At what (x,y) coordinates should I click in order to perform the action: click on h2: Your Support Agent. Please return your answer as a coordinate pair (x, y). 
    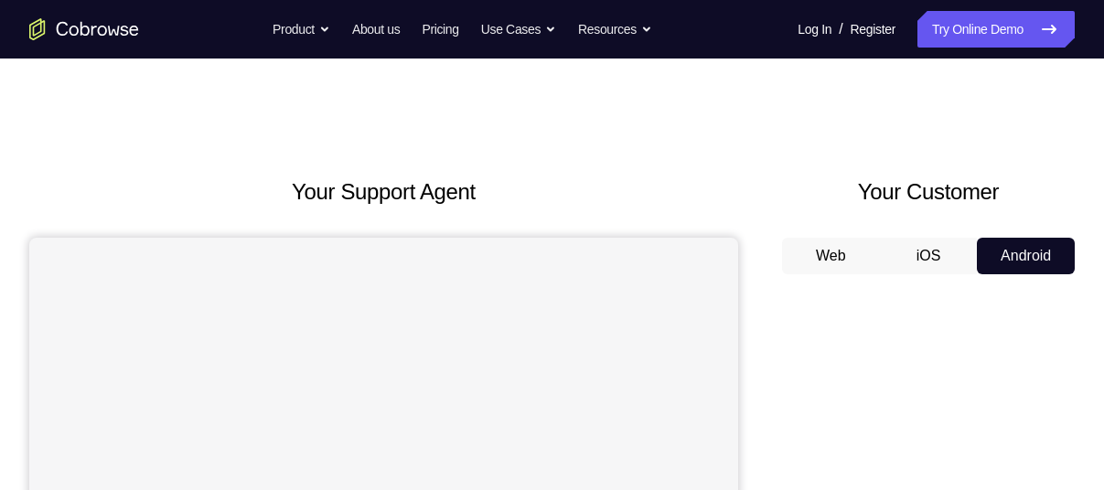
    Looking at the image, I should click on (383, 192).